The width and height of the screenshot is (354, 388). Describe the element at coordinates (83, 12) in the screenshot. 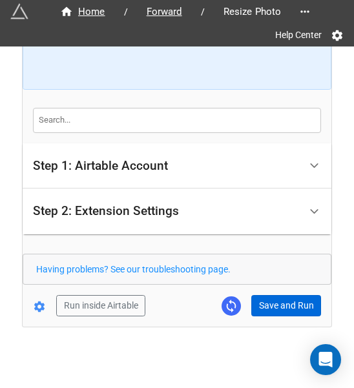

I see `a: Home` at that location.